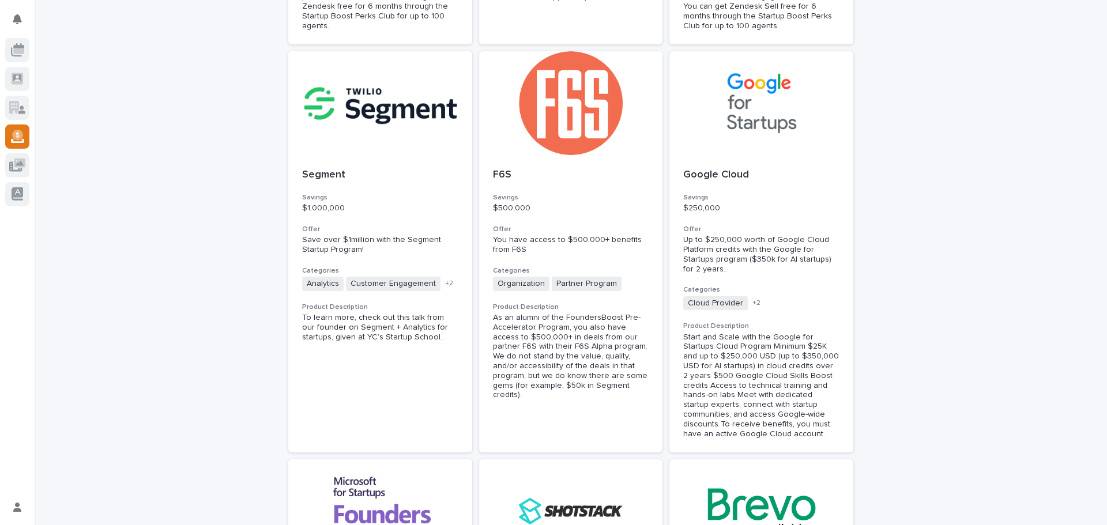  Describe the element at coordinates (761, 252) in the screenshot. I see `a: Google CloudSavings$250,000OfferUp to $250,000 worth of Google Cloud Platform credits with the Go...` at that location.